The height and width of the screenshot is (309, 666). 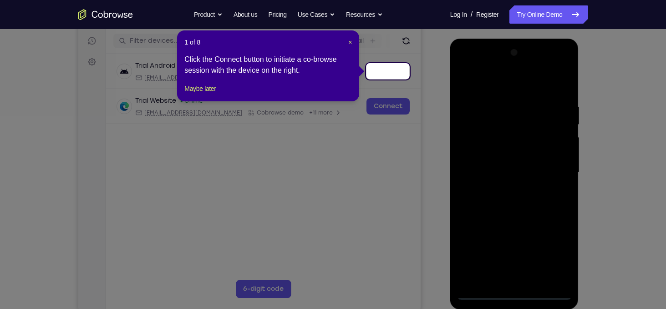 What do you see at coordinates (243, 71) in the screenshot?
I see `span: +14 more` at bounding box center [243, 71].